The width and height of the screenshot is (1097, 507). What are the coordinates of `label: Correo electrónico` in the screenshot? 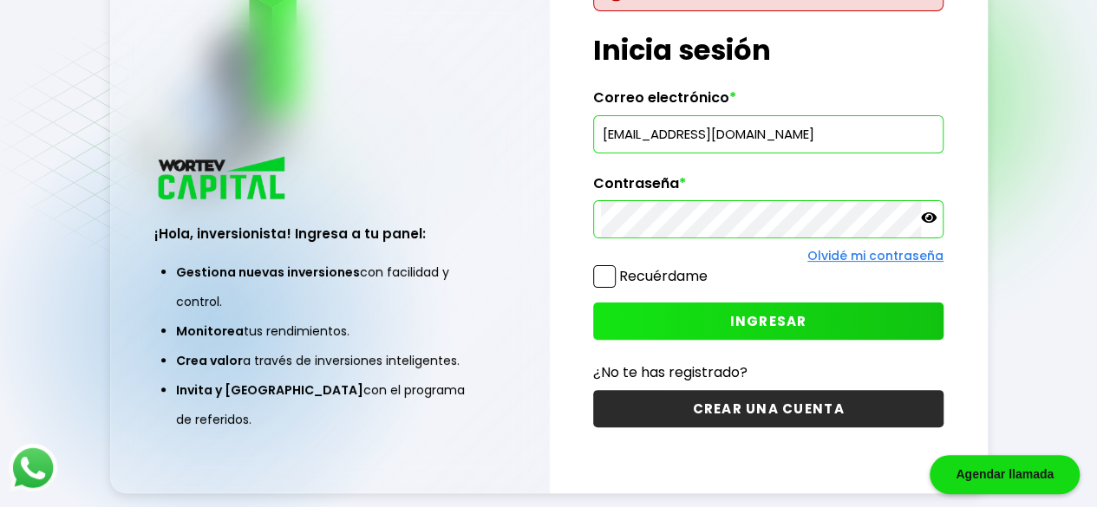 It's located at (768, 102).